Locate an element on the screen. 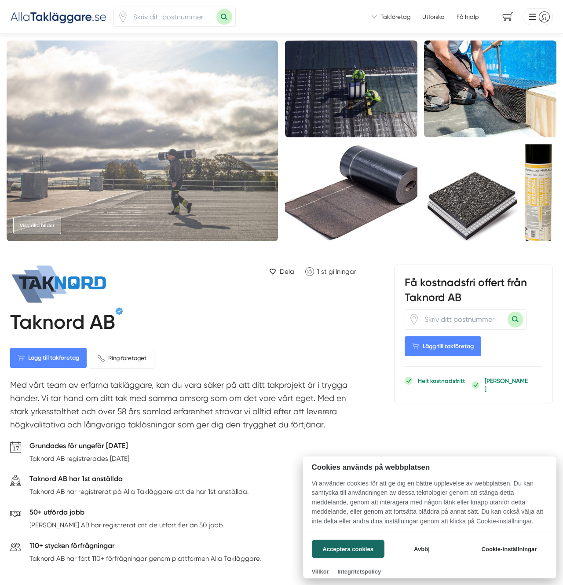  a: Villkor is located at coordinates (320, 571).